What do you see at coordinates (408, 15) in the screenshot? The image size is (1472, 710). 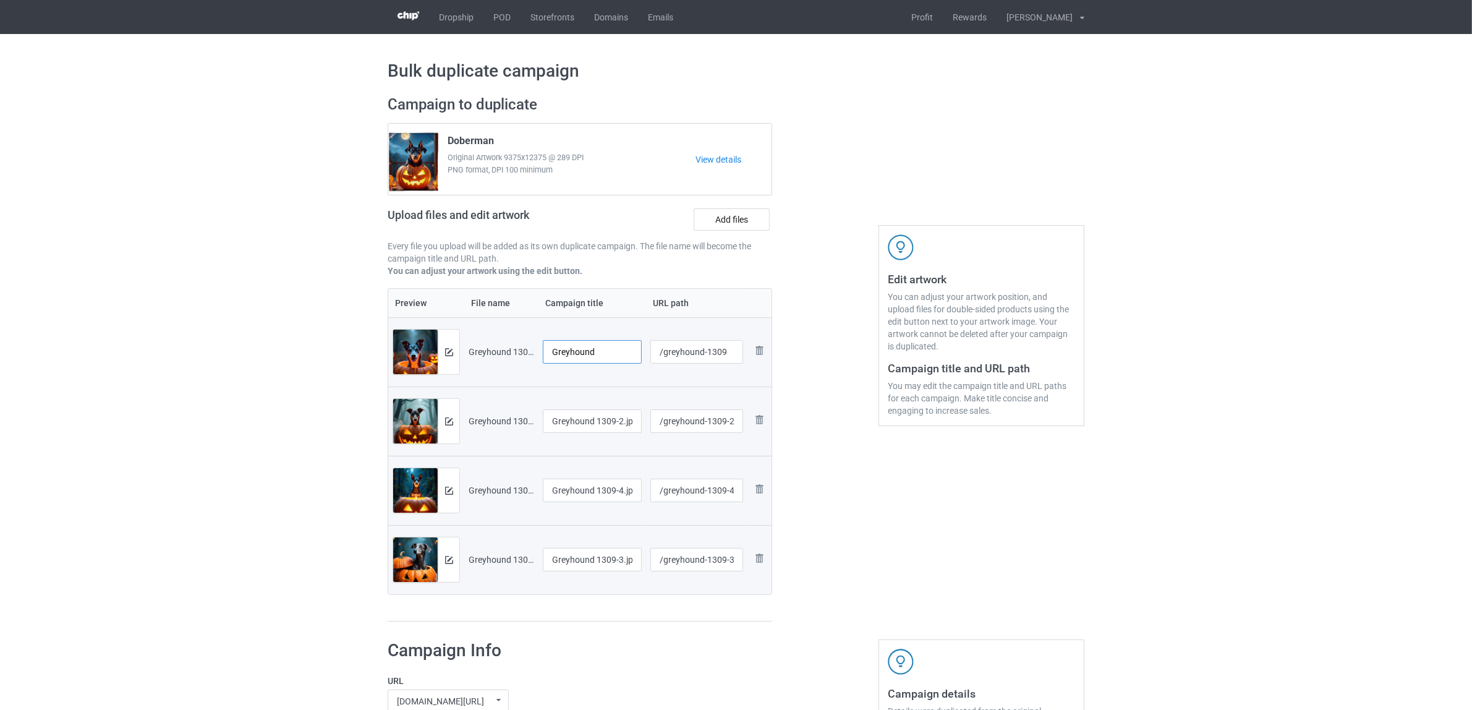 I see `img: 3d383065fc803cdd16c62507c020ddf8.png` at bounding box center [408, 15].